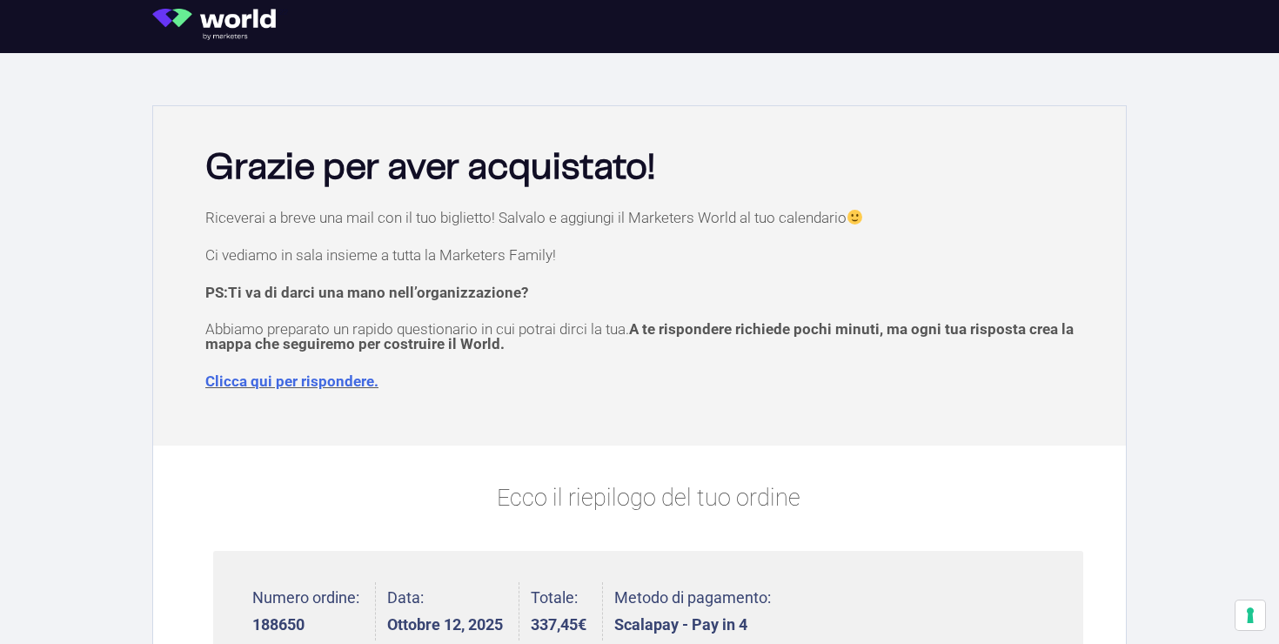 Image resolution: width=1279 pixels, height=644 pixels. I want to click on span: A te rispondere richiede pochi minuti, ma ogni tua risposta crea la mappa che seguiremo per costr..., so click(640, 336).